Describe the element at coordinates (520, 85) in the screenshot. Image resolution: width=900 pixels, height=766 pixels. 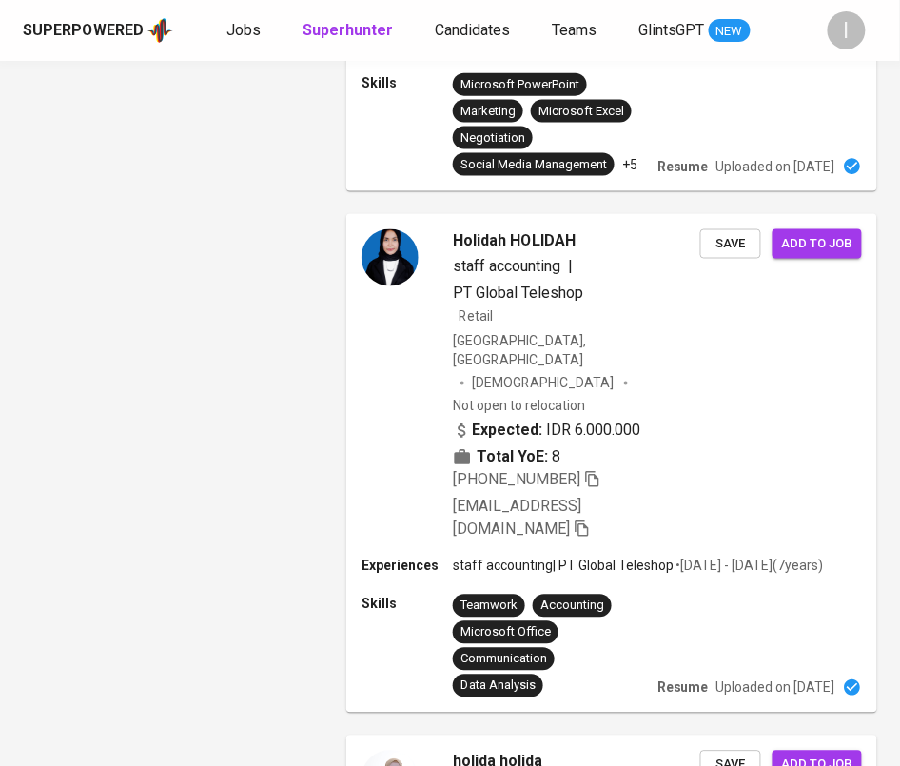
I see `div: Microsoft PowerPoint` at that location.